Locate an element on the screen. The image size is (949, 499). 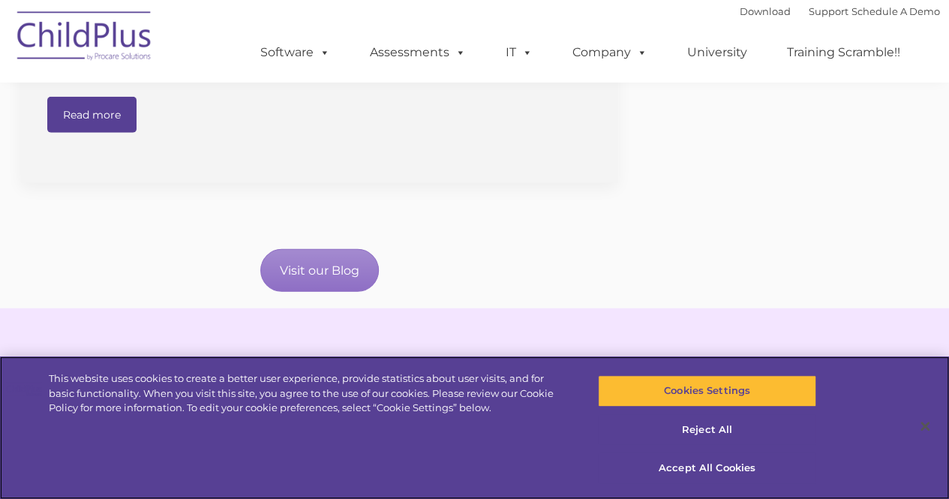
a: Visit our Blog is located at coordinates (319, 270).